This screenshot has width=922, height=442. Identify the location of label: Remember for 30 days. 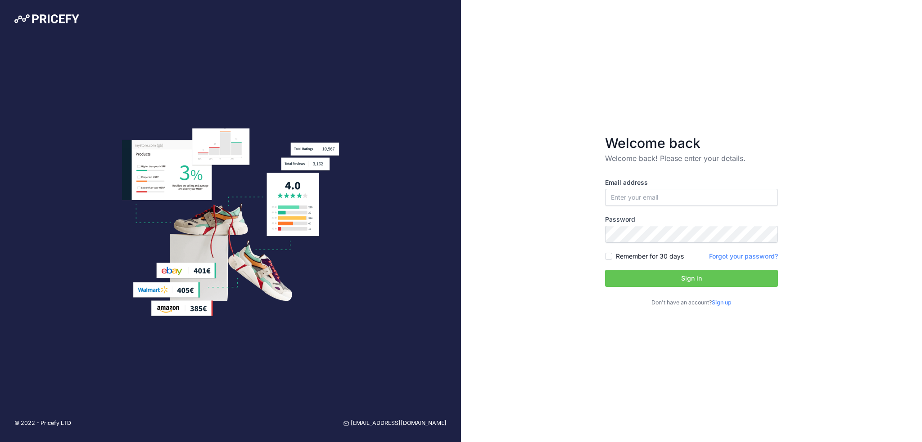
(649, 257).